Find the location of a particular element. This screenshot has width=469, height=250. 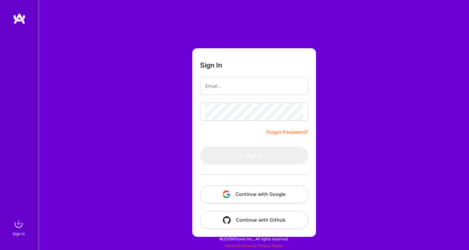

a: Terms of Service is located at coordinates (239, 246).